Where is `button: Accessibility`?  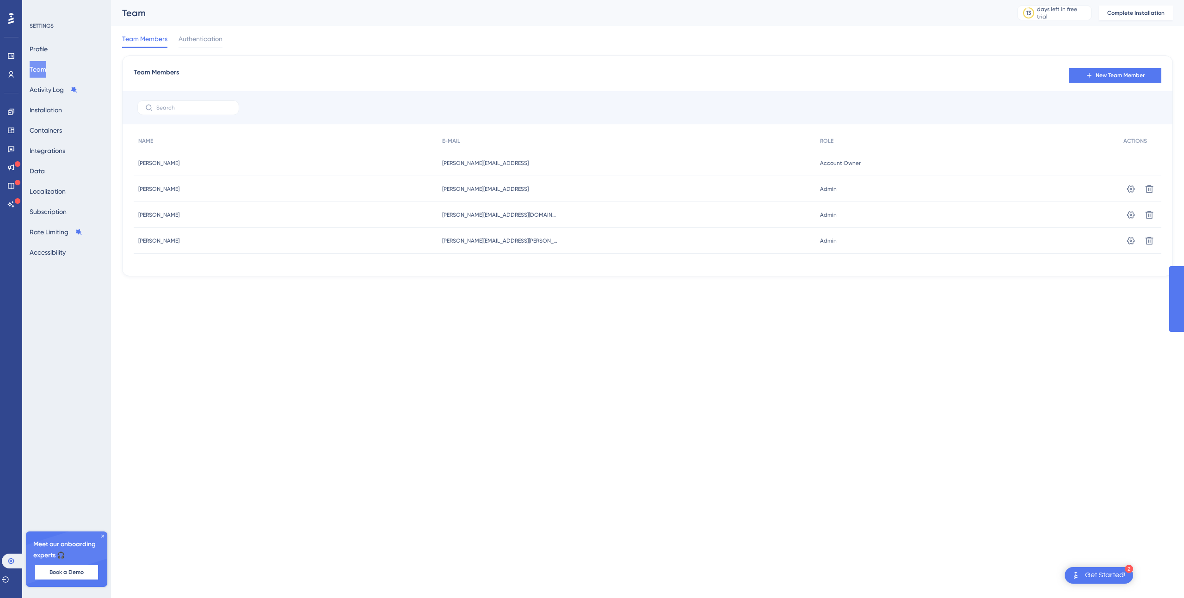
button: Accessibility is located at coordinates (48, 252).